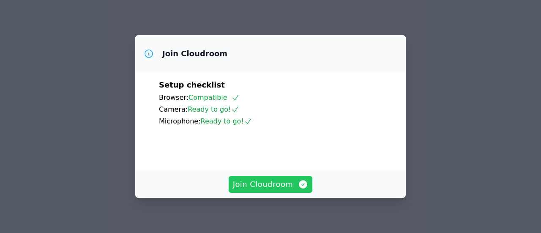  Describe the element at coordinates (271, 184) in the screenshot. I see `span: Join Cloudroom` at that location.